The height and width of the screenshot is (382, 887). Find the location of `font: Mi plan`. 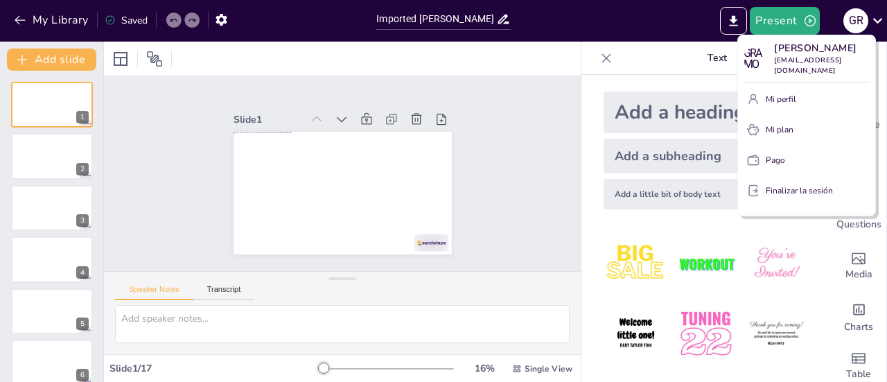

font: Mi plan is located at coordinates (780, 130).